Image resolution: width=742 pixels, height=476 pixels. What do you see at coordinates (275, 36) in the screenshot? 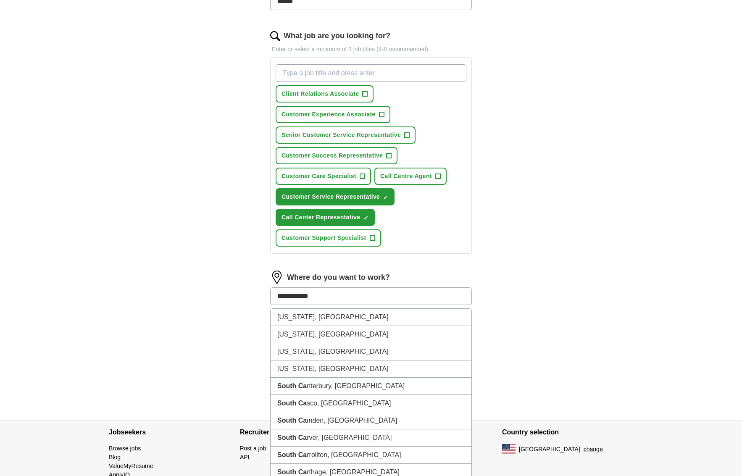
I see `img: search.png` at bounding box center [275, 36].